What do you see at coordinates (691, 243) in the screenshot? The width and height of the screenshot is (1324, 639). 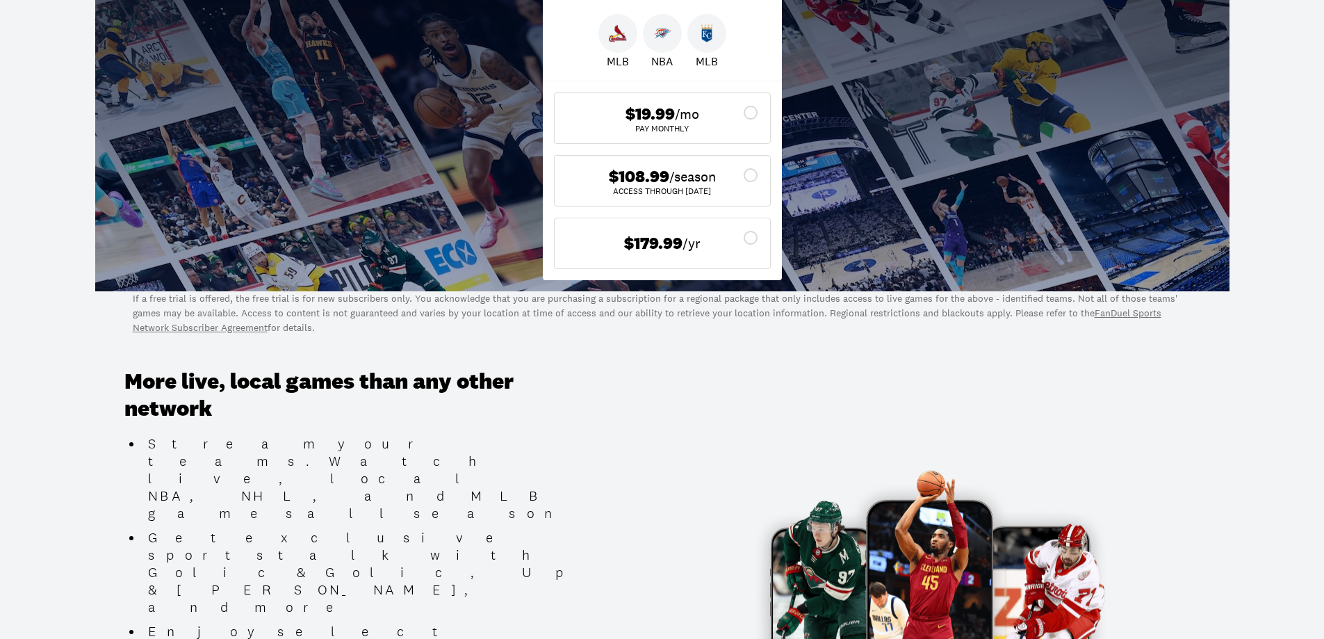 I see `span: /yr` at bounding box center [691, 243].